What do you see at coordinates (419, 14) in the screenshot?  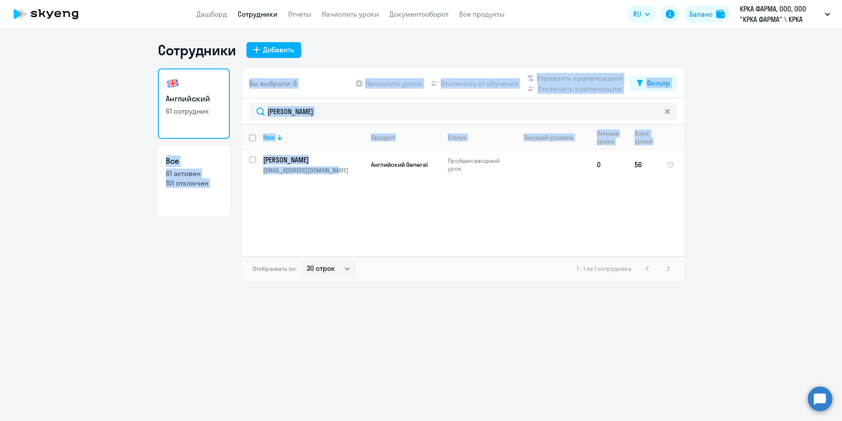 I see `a: Документооборот` at bounding box center [419, 14].